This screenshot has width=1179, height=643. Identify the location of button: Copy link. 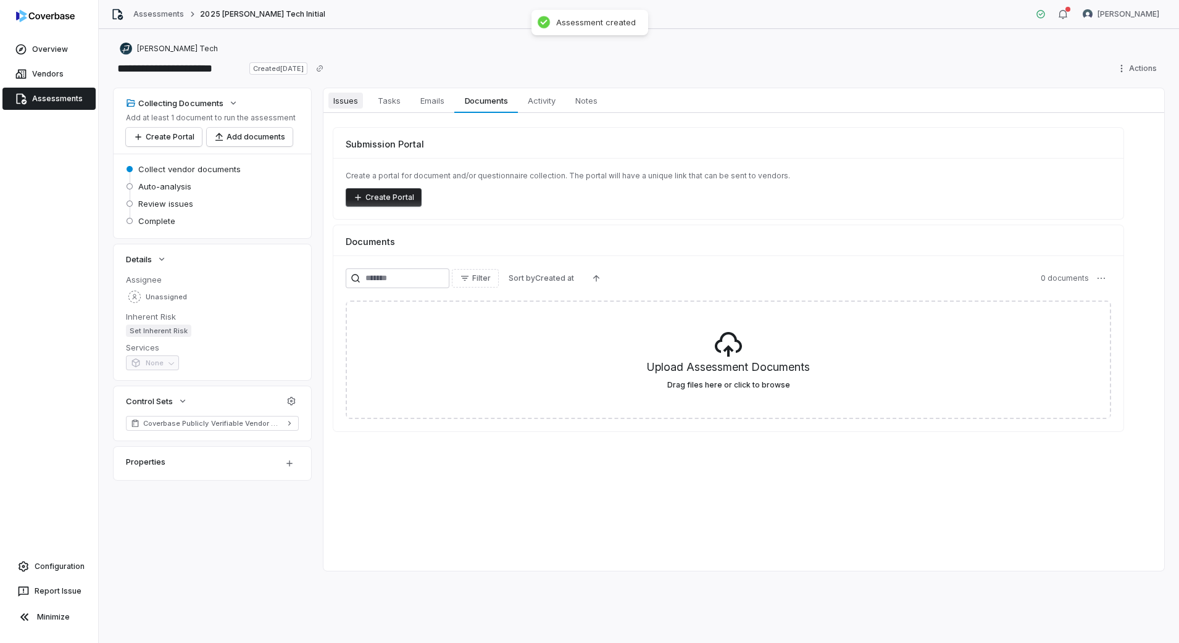
(320, 69).